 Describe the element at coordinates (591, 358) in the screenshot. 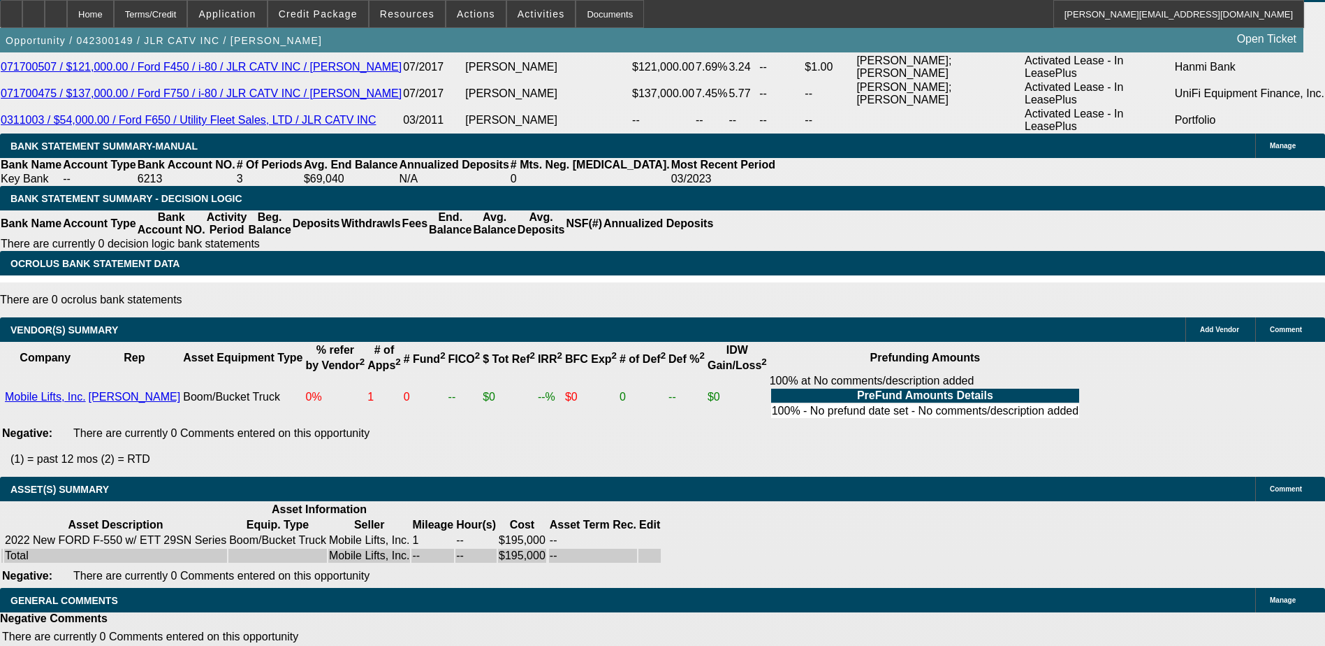

I see `b: BFC Exp` at that location.